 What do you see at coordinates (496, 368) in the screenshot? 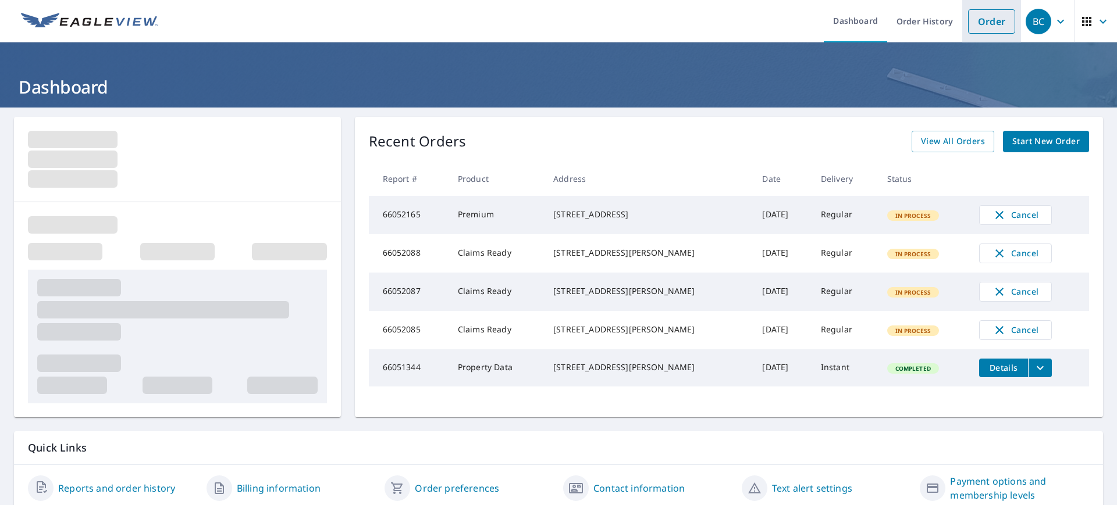
I see `td: Property Data` at bounding box center [496, 368].